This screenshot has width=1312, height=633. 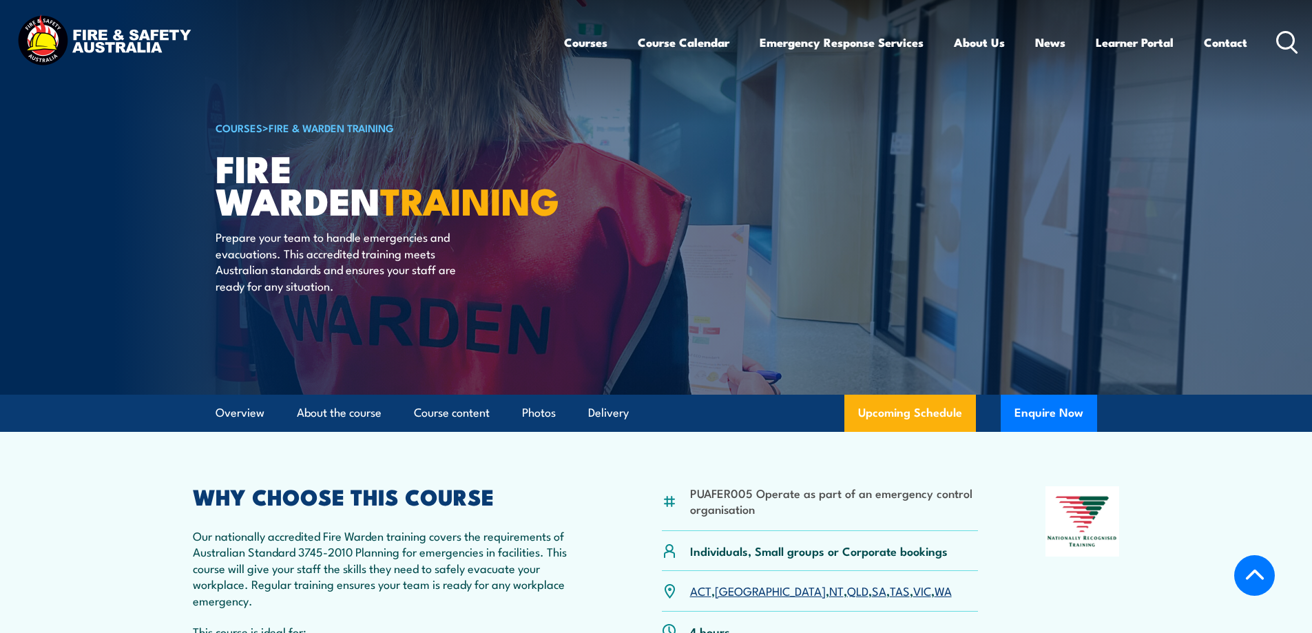 I want to click on a: Delivery, so click(x=608, y=412).